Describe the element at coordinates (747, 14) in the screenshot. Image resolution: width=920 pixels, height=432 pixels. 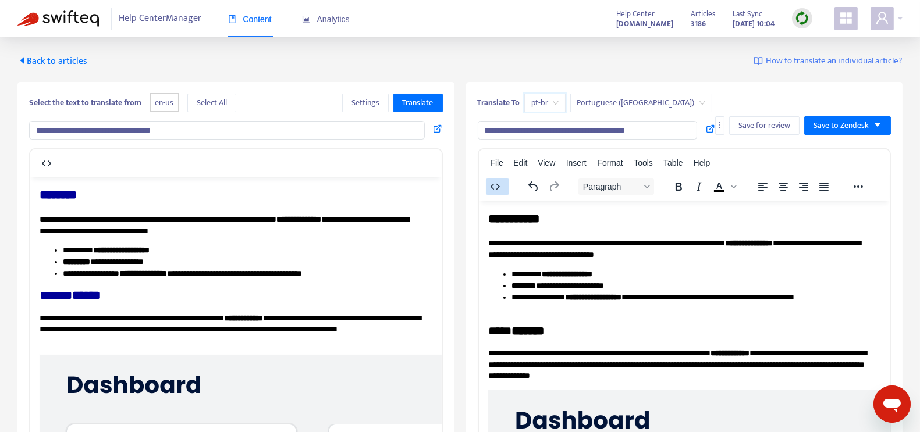
I see `span: Last Sync` at that location.